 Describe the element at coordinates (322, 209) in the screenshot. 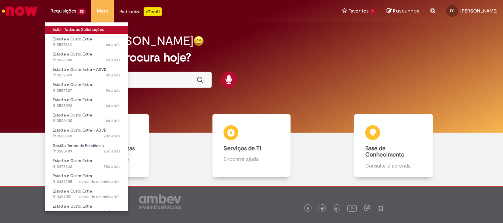

I see `img: logo_footer_twitter.png` at that location.